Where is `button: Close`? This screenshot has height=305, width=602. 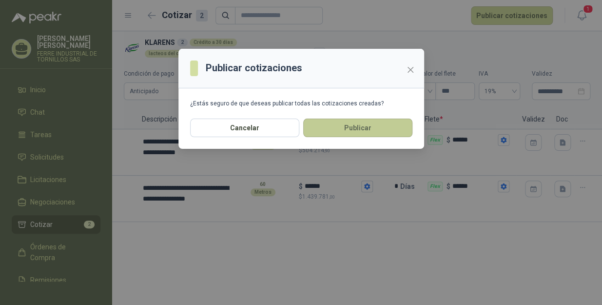 button: Close is located at coordinates (411, 70).